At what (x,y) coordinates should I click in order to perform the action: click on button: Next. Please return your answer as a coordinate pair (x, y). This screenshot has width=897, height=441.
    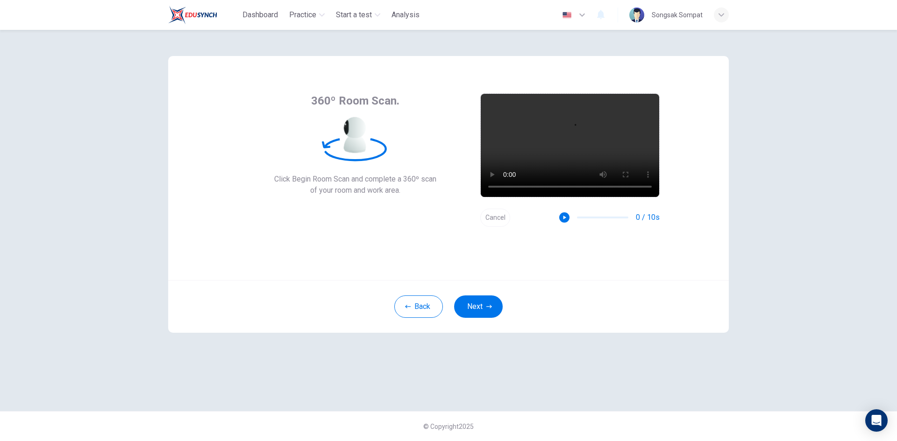
    Looking at the image, I should click on (478, 307).